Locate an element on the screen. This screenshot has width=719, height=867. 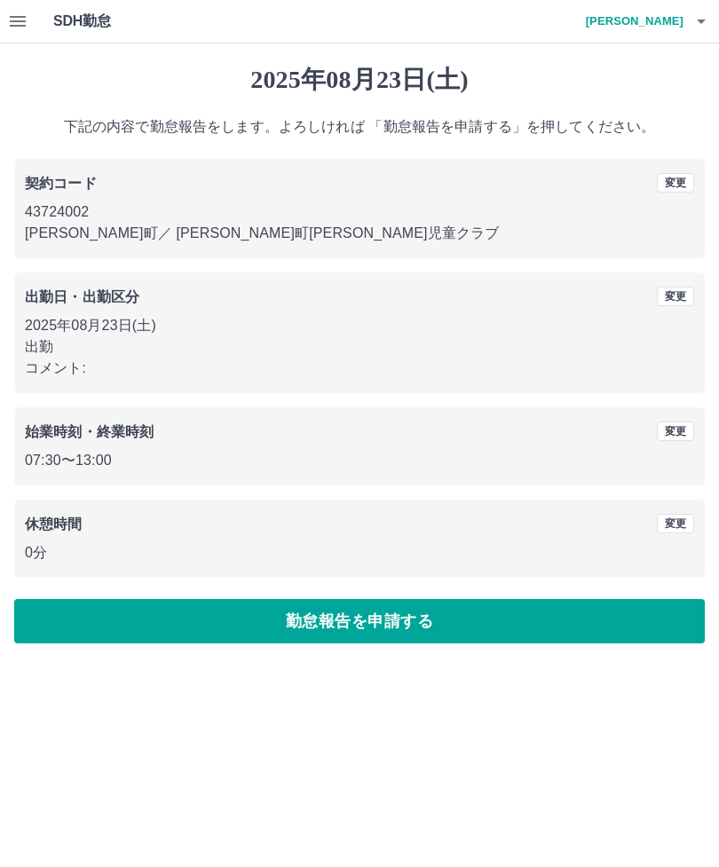
p: 出勤 is located at coordinates (360, 347).